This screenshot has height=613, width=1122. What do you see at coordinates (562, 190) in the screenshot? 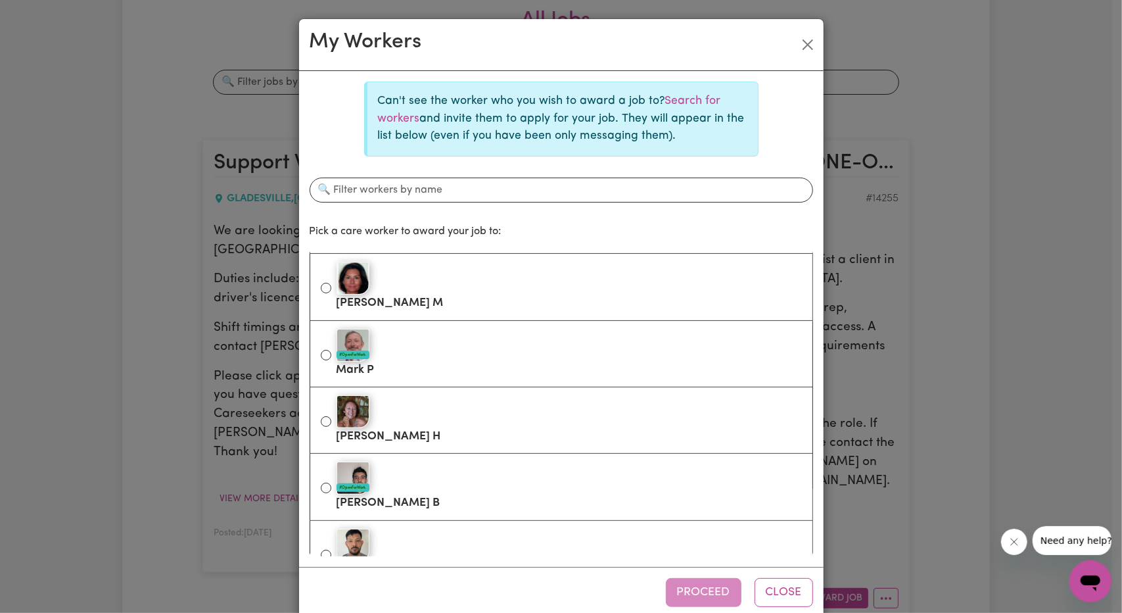
I see `input: 🔍 Filter workers by name` at bounding box center [562, 190].